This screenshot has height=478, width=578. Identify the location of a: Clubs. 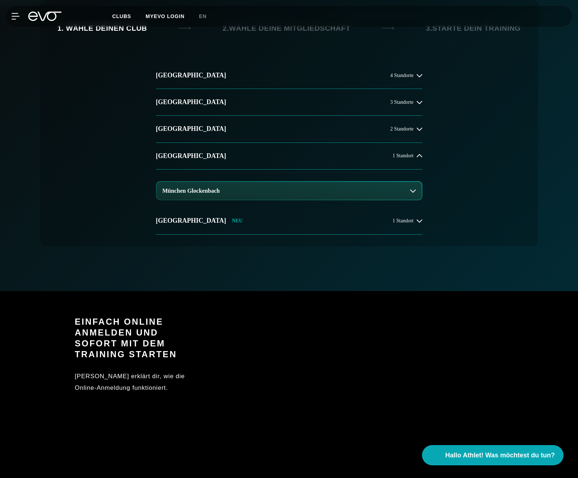
(129, 16).